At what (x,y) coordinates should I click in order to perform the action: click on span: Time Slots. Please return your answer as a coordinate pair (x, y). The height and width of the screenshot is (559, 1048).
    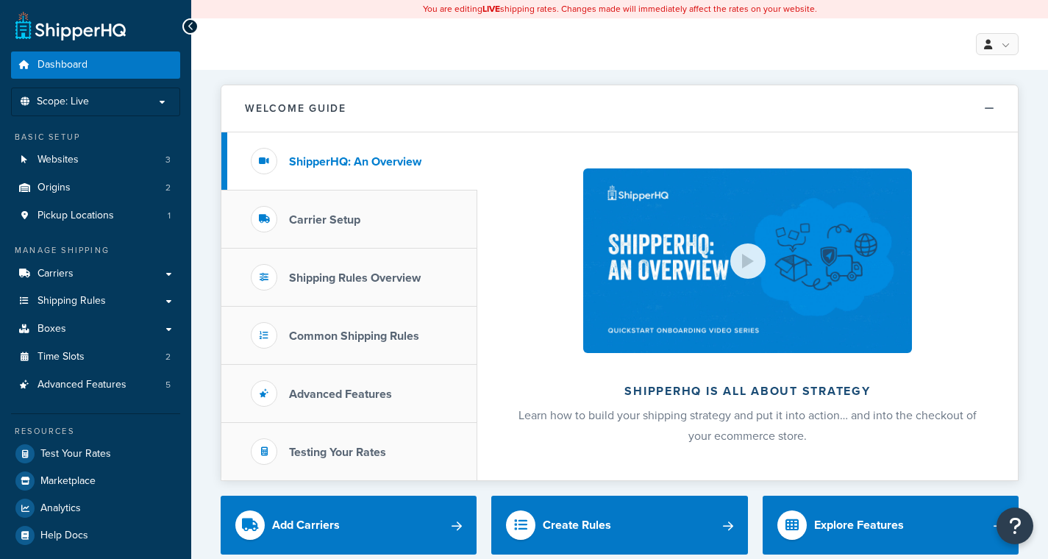
    Looking at the image, I should click on (61, 357).